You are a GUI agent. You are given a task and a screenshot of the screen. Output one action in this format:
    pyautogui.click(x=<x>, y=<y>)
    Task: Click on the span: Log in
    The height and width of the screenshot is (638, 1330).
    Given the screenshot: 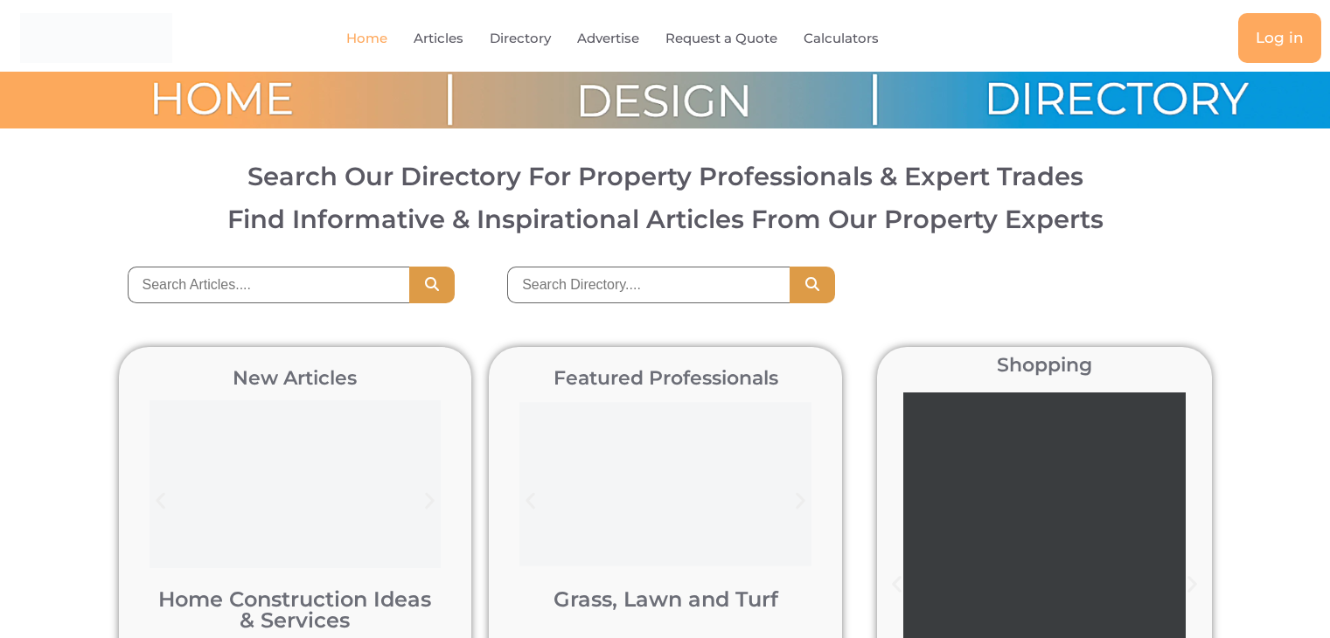 What is the action you would take?
    pyautogui.click(x=1280, y=38)
    